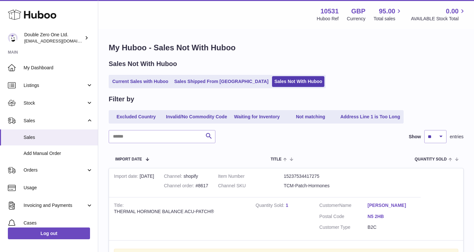  Describe the element at coordinates (343, 228) in the screenshot. I see `dt: Customer Type` at that location.